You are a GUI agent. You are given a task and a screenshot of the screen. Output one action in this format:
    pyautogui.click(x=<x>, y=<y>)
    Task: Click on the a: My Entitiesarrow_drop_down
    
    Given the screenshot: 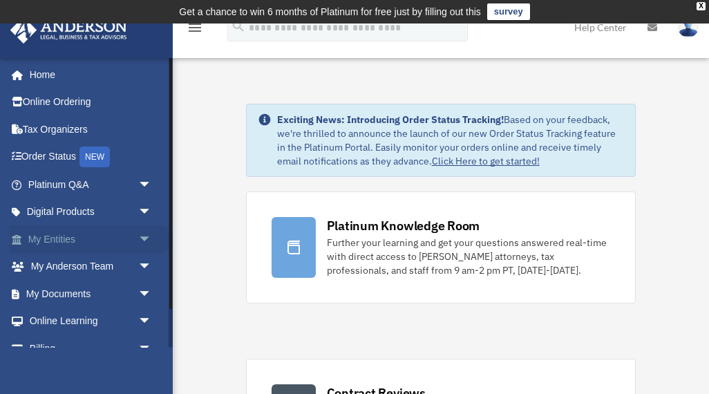 What is the action you would take?
    pyautogui.click(x=91, y=239)
    